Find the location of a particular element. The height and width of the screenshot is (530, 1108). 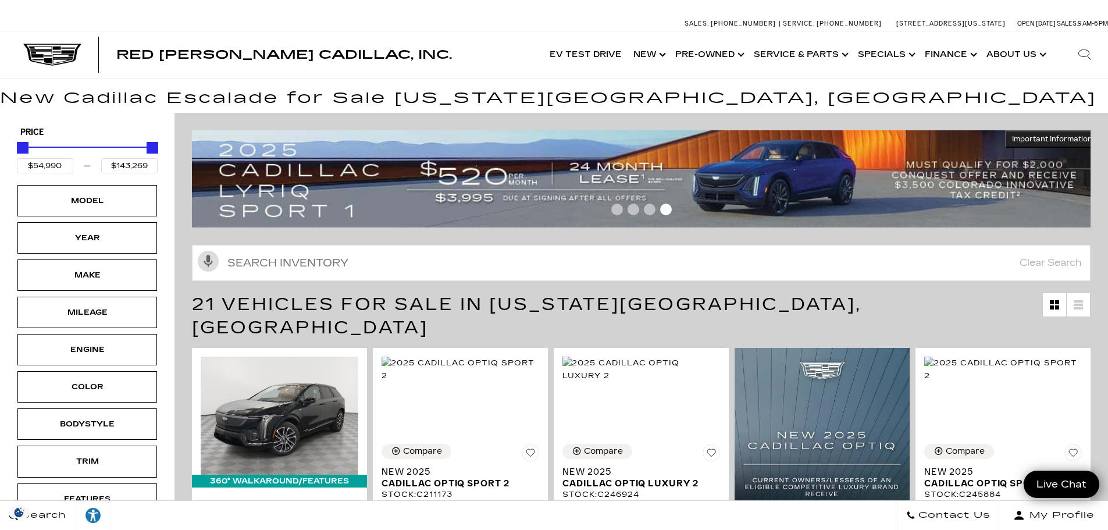

svg: Click to toggle on voice search is located at coordinates (208, 261).